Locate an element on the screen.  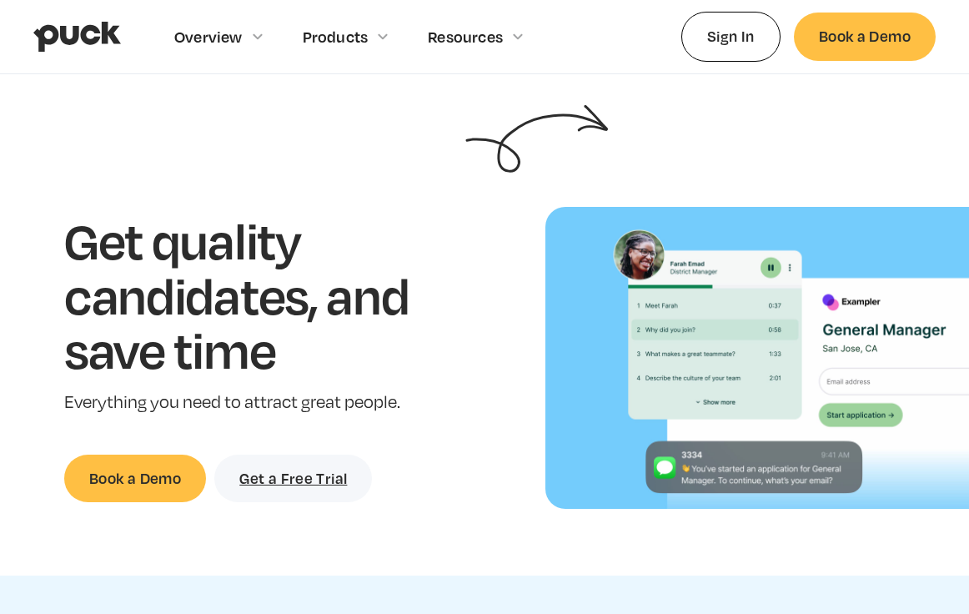
a: Sign In is located at coordinates (730, 36).